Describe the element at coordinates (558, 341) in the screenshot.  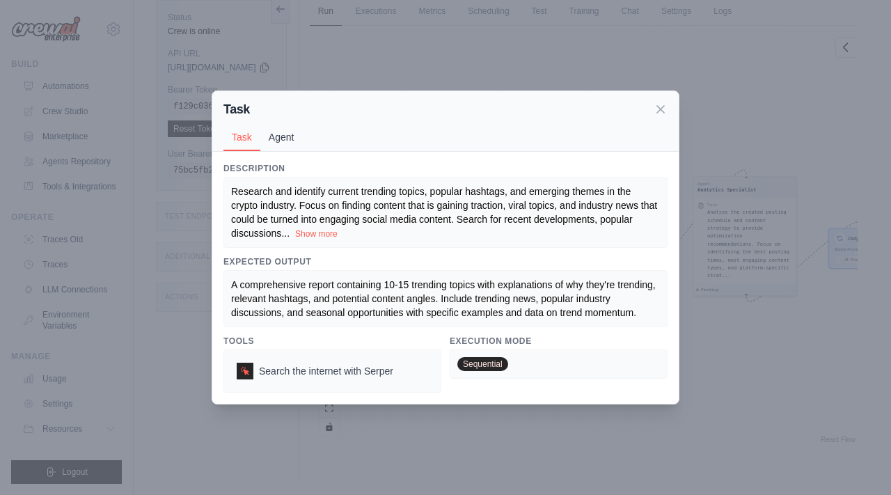
I see `h3: Execution Mode` at that location.